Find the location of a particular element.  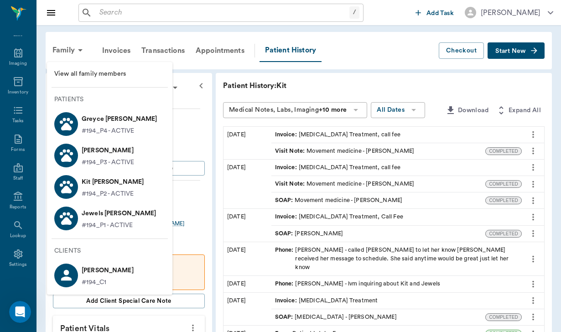

p: Clients is located at coordinates (113, 251).